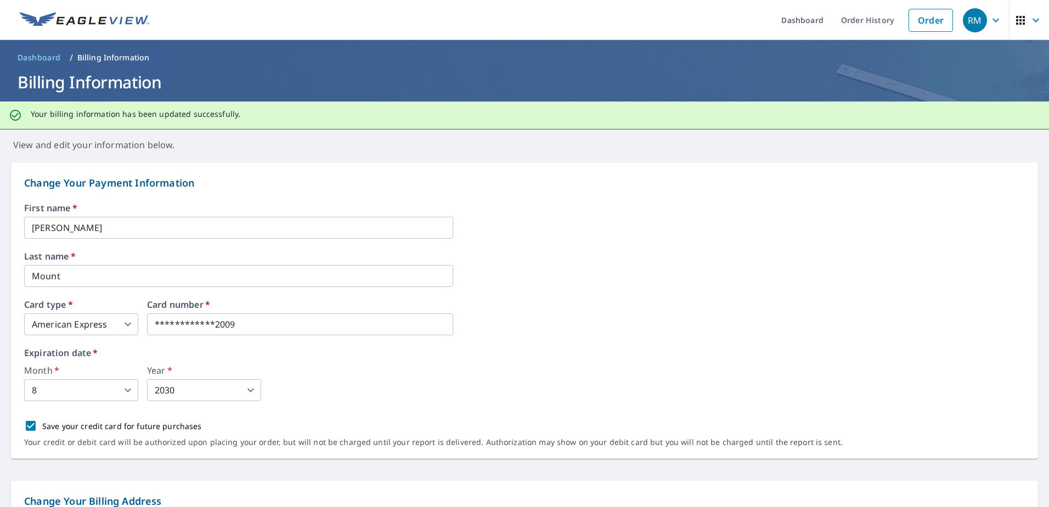  What do you see at coordinates (300, 304) in the screenshot?
I see `label: Card number` at bounding box center [300, 304].